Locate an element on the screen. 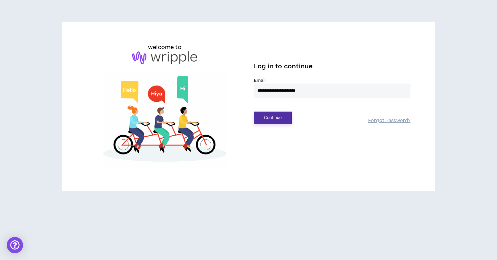  a: Forgot Password? is located at coordinates (389, 121).